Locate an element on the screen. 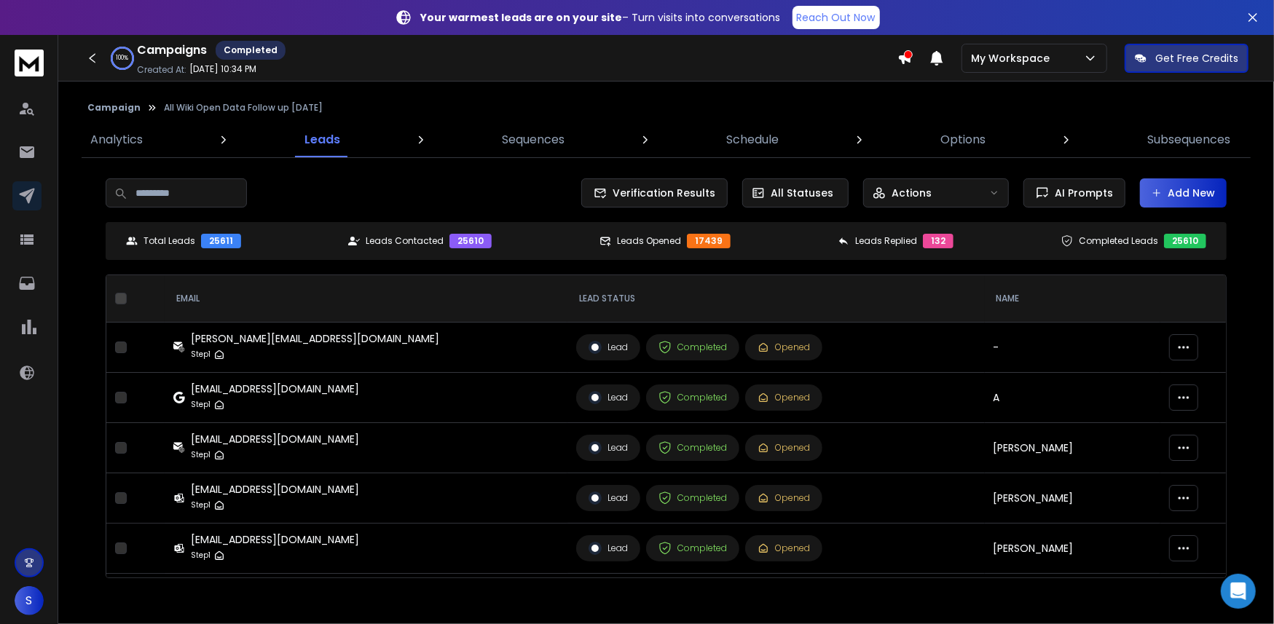 This screenshot has width=1274, height=624. a: Leads is located at coordinates (322, 140).